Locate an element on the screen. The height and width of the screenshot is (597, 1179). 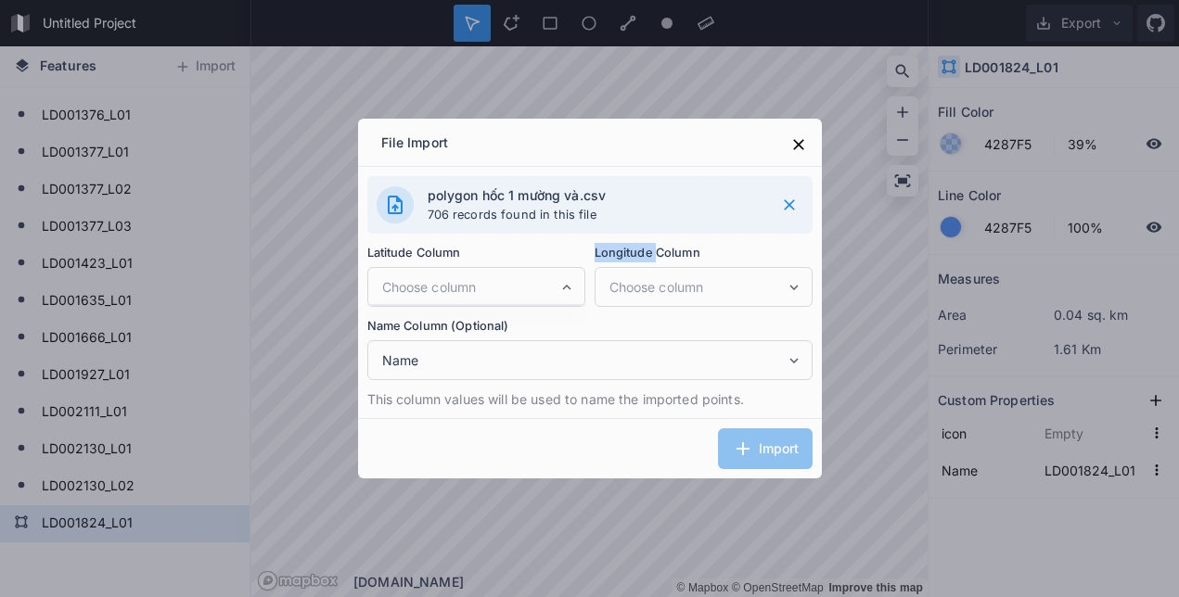
h4: polygon hốc 1 mường và.csv is located at coordinates (594, 195).